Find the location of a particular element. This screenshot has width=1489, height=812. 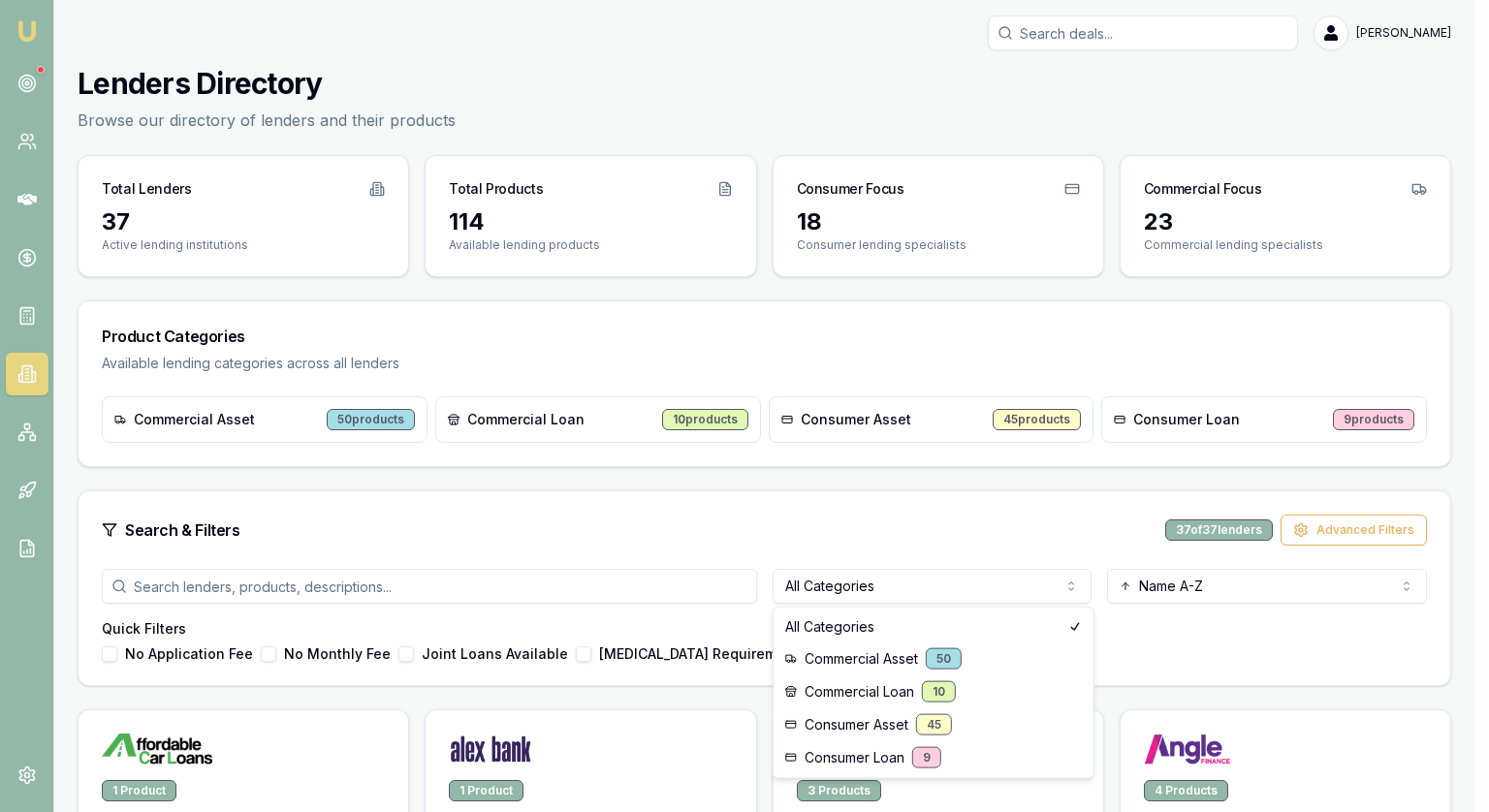

div: 10 is located at coordinates (939, 693).